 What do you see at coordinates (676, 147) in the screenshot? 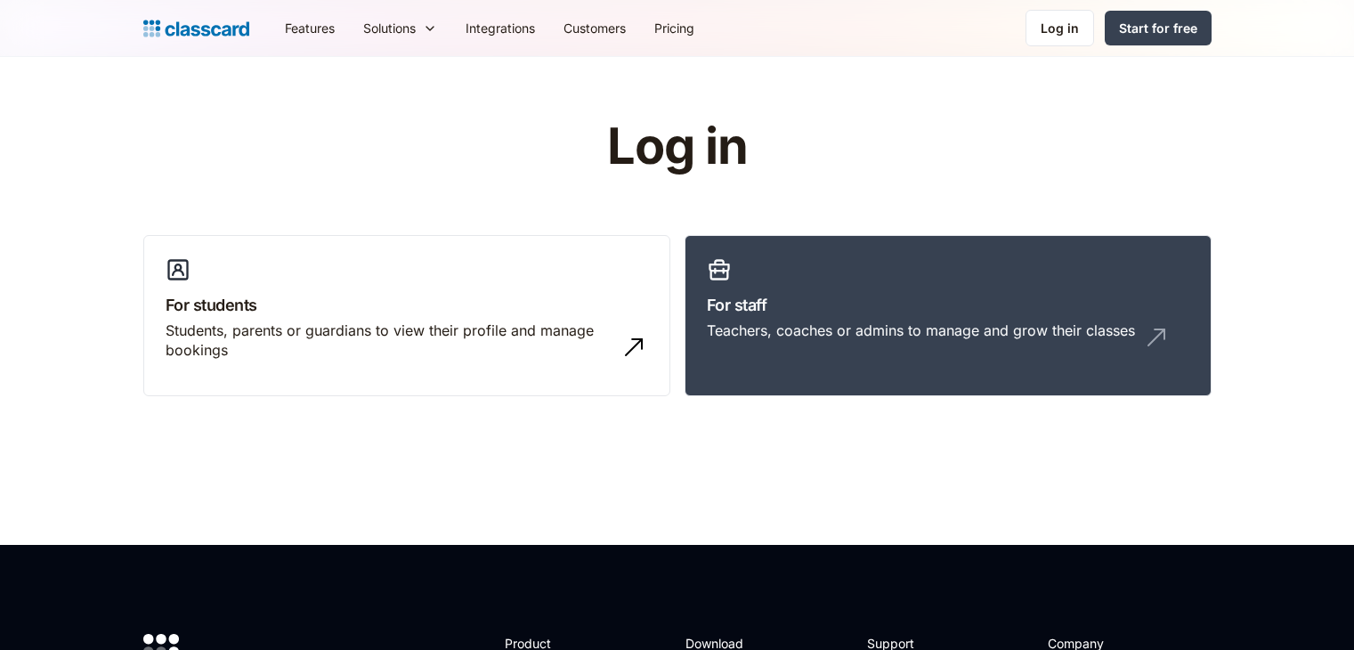
I see `h1: Log in` at bounding box center [676, 147].